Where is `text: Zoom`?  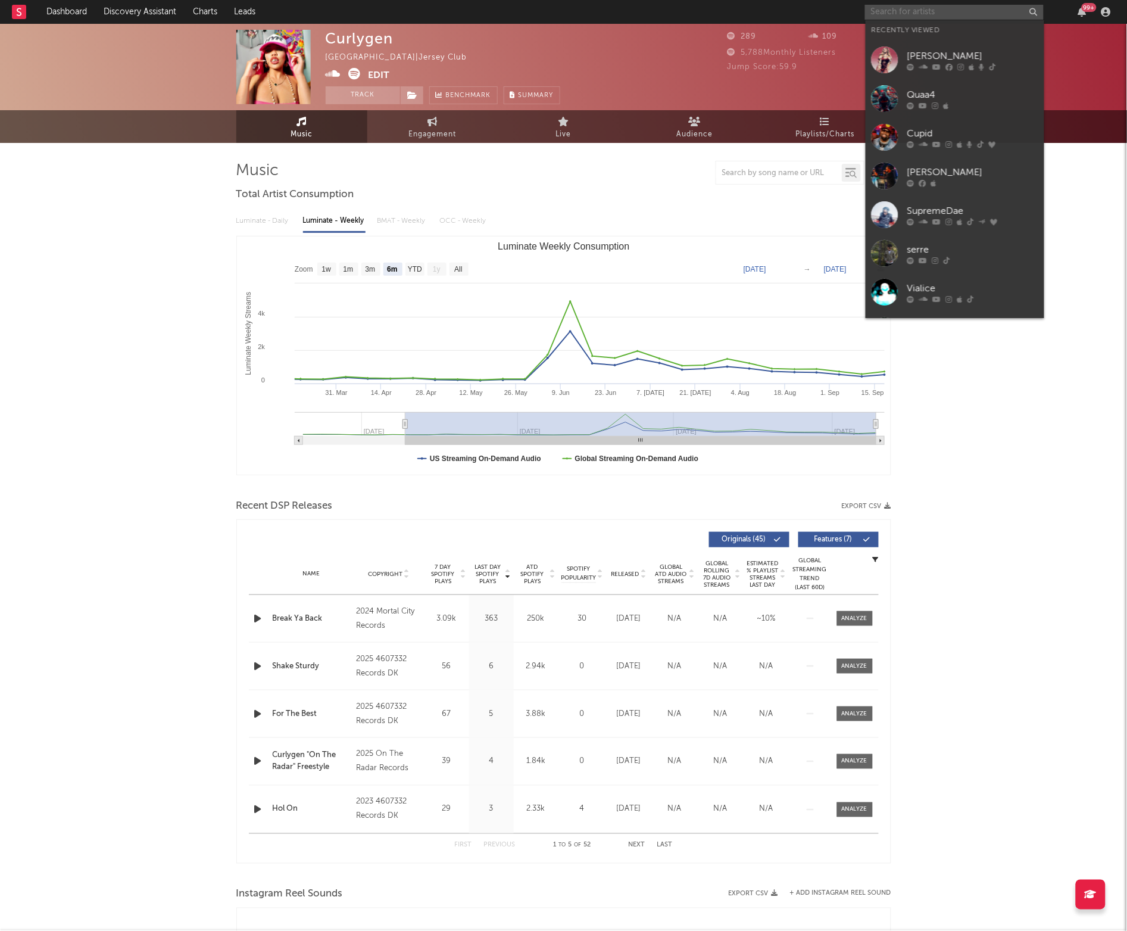
text: Zoom is located at coordinates (304, 270).